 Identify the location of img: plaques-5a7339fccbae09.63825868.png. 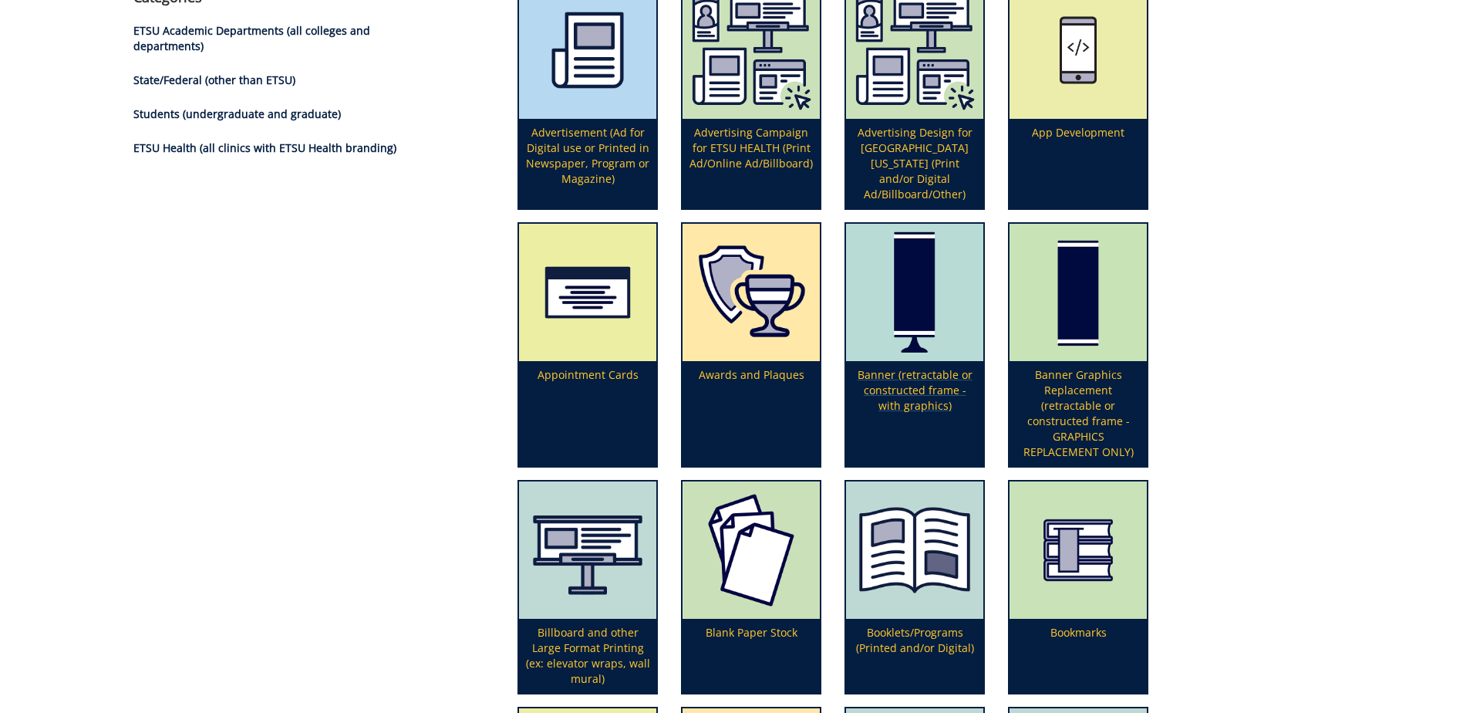
(751, 292).